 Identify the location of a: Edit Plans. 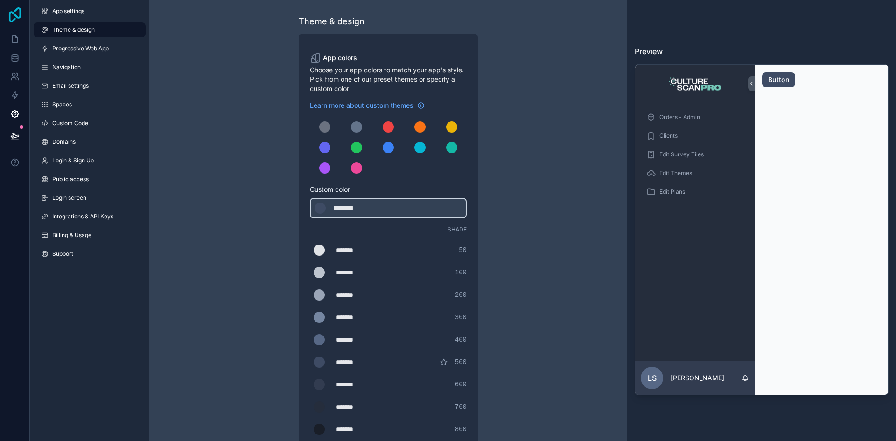
(695, 192).